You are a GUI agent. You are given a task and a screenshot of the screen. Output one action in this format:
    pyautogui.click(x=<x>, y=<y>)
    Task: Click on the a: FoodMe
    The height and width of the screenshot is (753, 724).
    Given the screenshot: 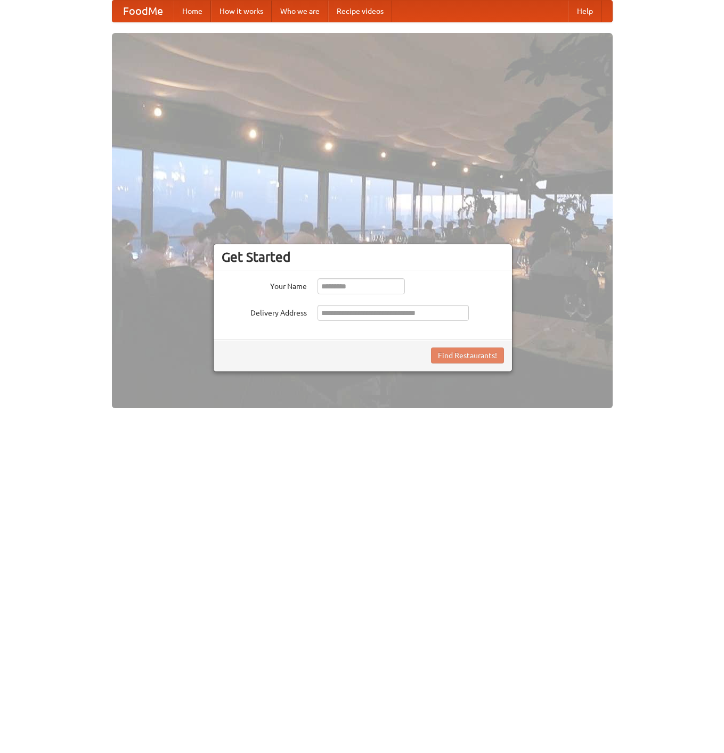 What is the action you would take?
    pyautogui.click(x=143, y=11)
    